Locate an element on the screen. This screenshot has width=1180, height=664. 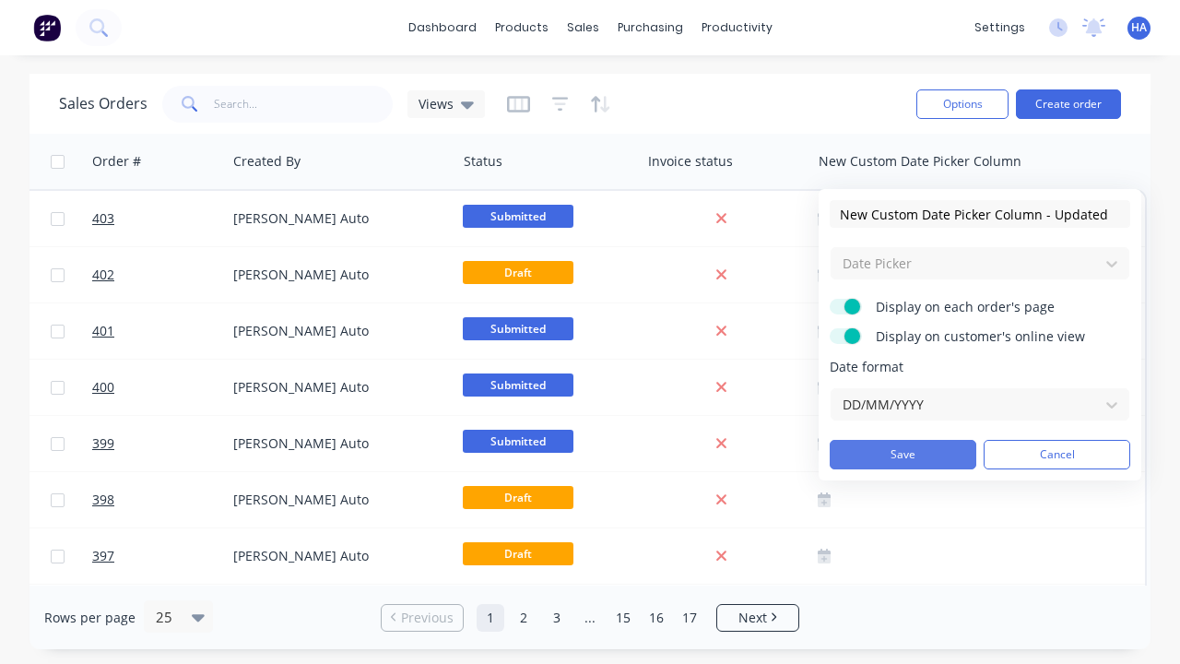
button: Save is located at coordinates (902, 454).